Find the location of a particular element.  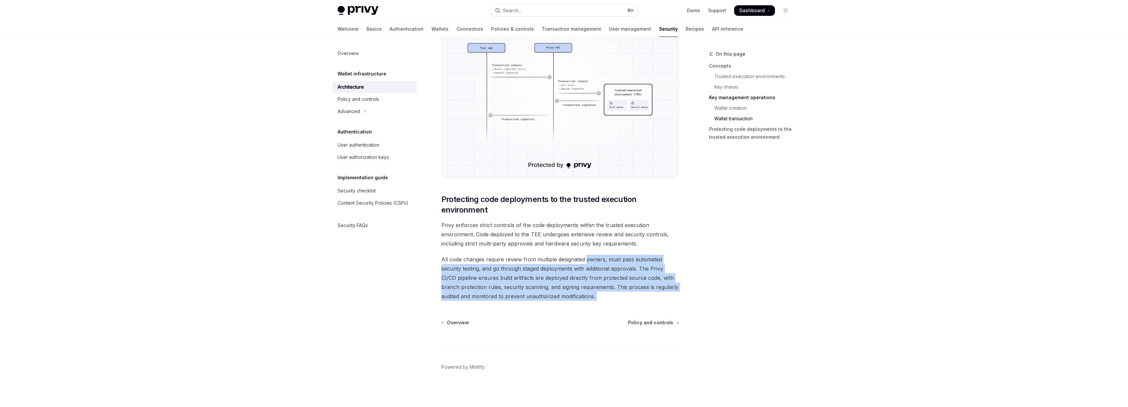

img: Transaction flow is located at coordinates (560, 92).